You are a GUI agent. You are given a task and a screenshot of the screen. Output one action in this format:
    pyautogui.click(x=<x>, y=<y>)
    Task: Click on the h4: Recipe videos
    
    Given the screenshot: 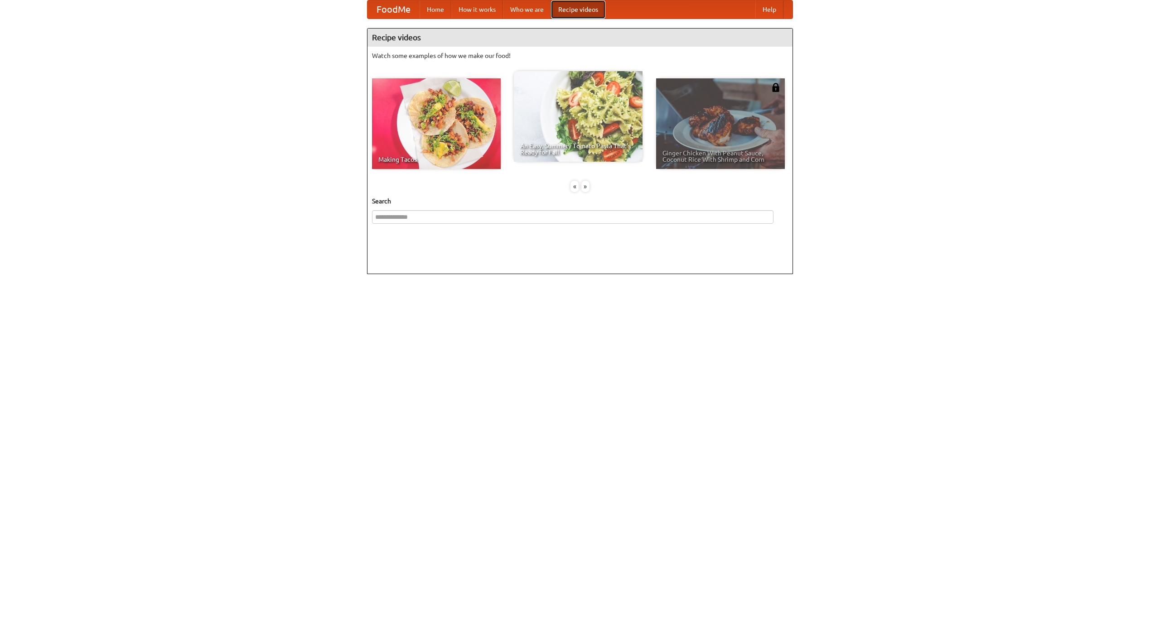 What is the action you would take?
    pyautogui.click(x=580, y=38)
    